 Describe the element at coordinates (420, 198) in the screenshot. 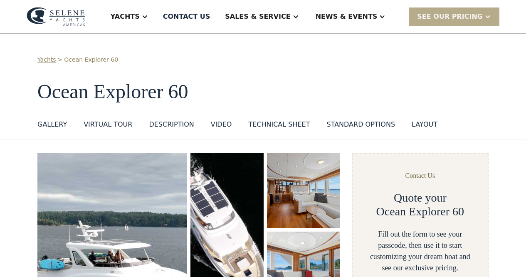

I see `h2: Quote your` at that location.